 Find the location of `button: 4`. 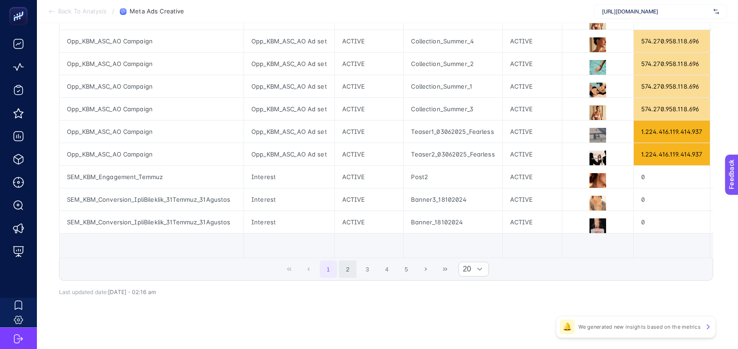

button: 4 is located at coordinates (387, 269).